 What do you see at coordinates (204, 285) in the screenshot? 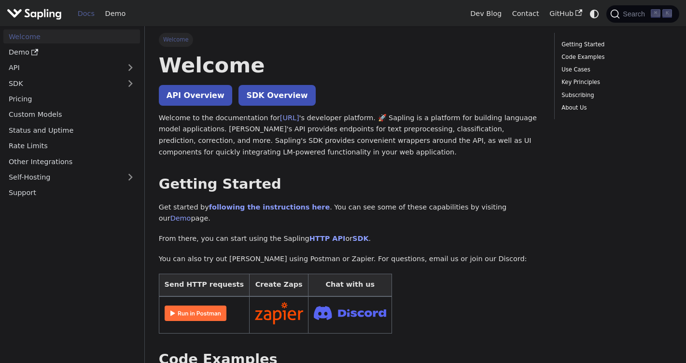
I see `th: Send HTTP requests` at bounding box center [204, 285].